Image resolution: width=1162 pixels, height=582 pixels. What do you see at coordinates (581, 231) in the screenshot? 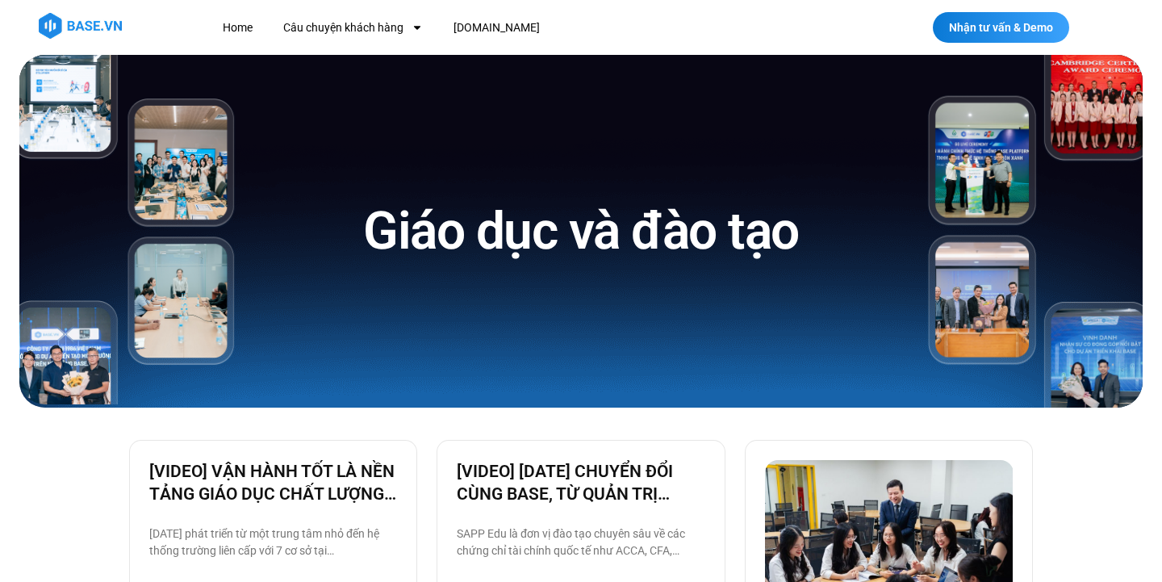
I see `h1: Giáo dục và đào tạo` at bounding box center [581, 231].